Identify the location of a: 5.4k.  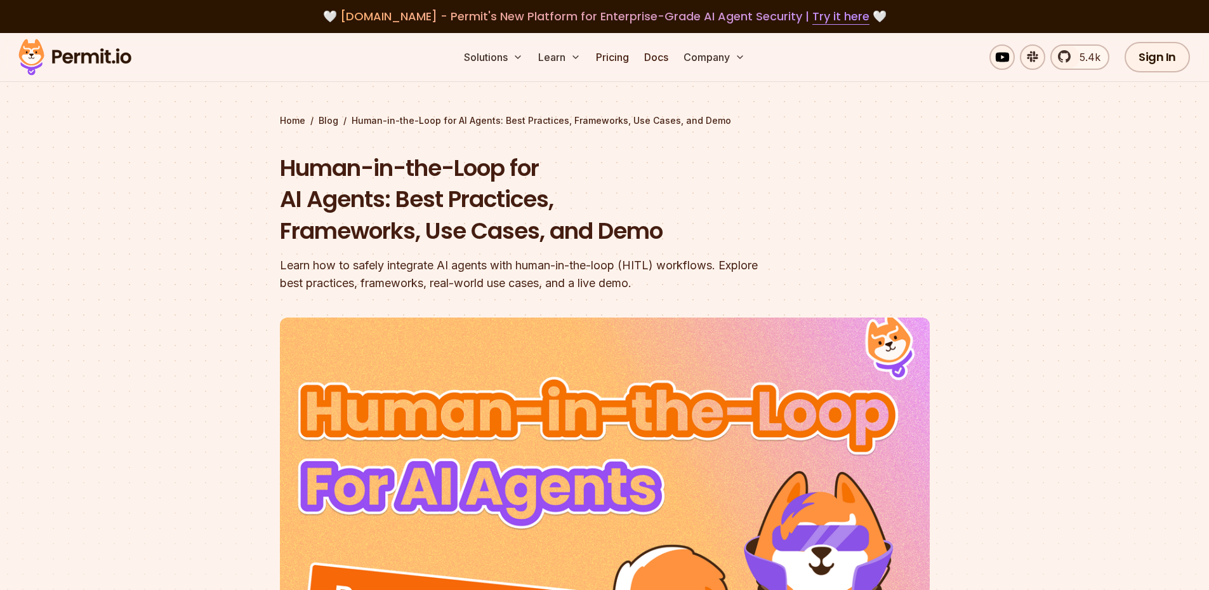
(1080, 57).